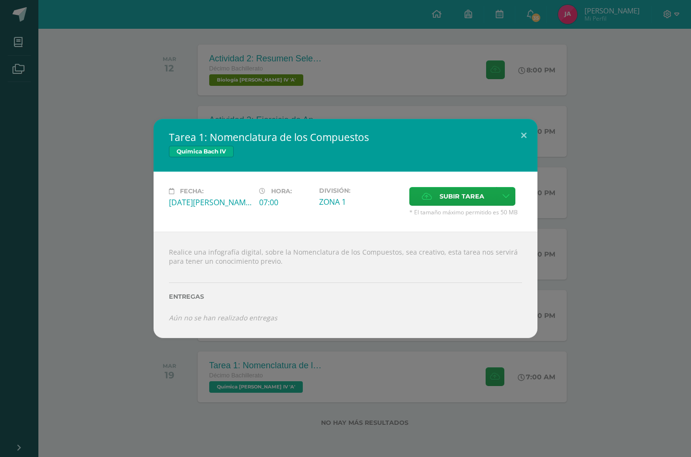 This screenshot has height=457, width=691. Describe the element at coordinates (345, 137) in the screenshot. I see `h2: Tarea 1: Nomenclatura de los Compuestos` at that location.